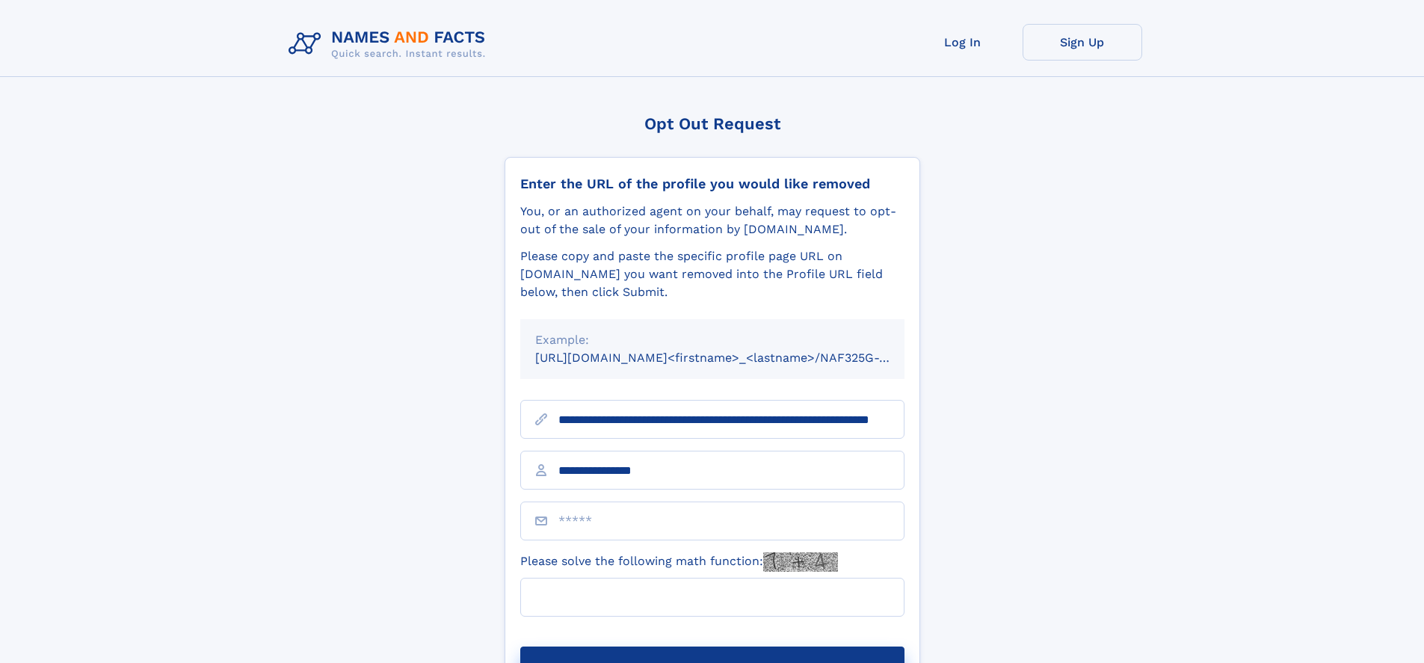 Image resolution: width=1424 pixels, height=663 pixels. Describe the element at coordinates (712, 221) in the screenshot. I see `div: You, or an authorized agent on your behalf, may request to opt-out of the sale of your informatio...` at that location.